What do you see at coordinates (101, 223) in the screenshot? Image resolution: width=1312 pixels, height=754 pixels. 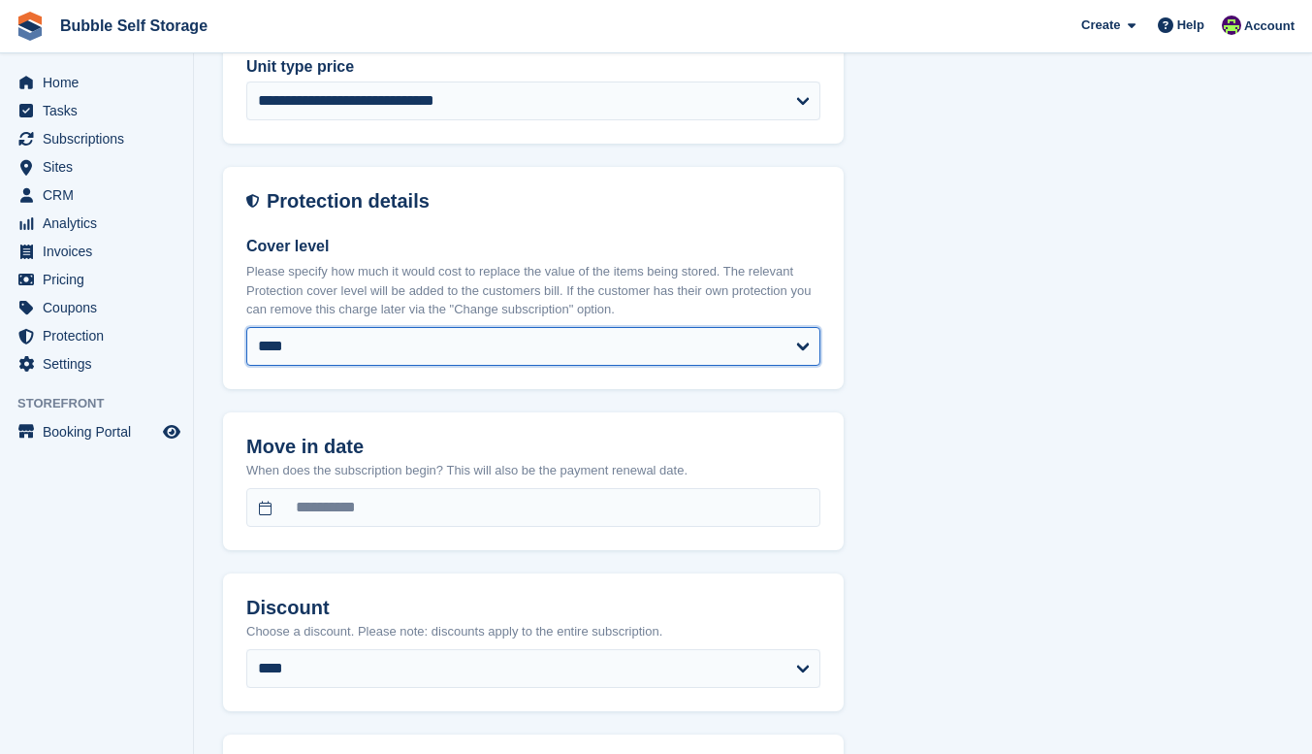 I see `span: Analytics` at bounding box center [101, 223].